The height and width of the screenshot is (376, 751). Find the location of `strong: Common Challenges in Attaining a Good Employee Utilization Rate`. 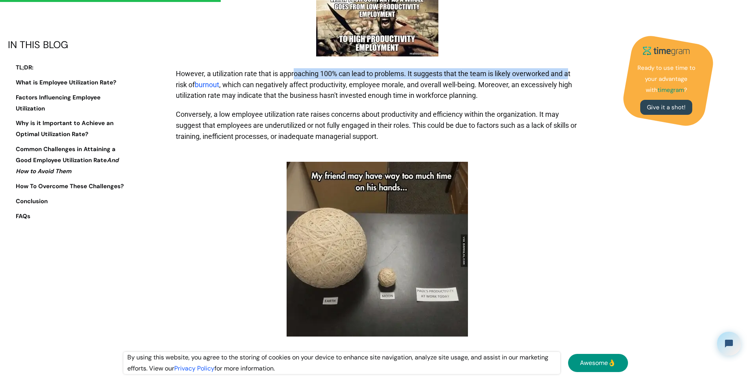

strong: Common Challenges in Attaining a Good Employee Utilization Rate is located at coordinates (67, 160).